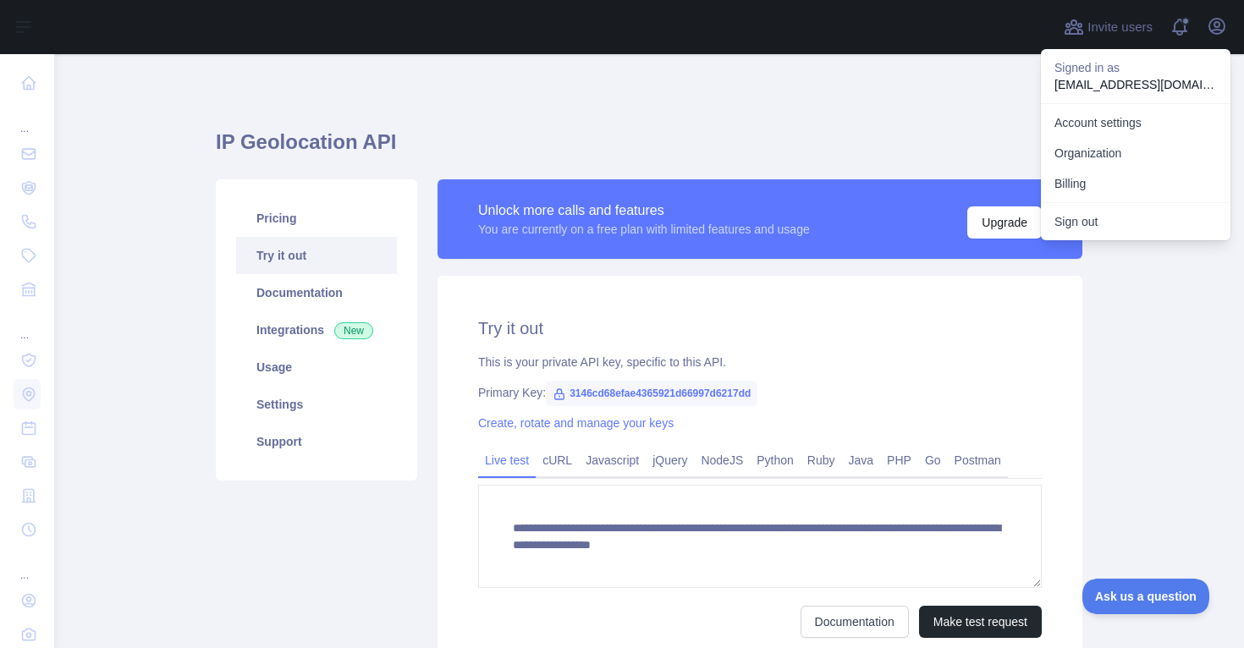 The width and height of the screenshot is (1244, 648). Describe the element at coordinates (575, 423) in the screenshot. I see `a: Create, rotate and manage your keys` at that location.